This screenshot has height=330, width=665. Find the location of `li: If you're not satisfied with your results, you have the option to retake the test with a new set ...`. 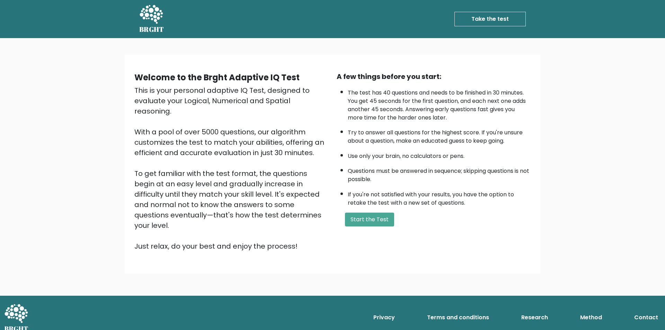

li: If you're not satisfied with your results, you have the option to retake the test with a new set ... is located at coordinates (439, 197).